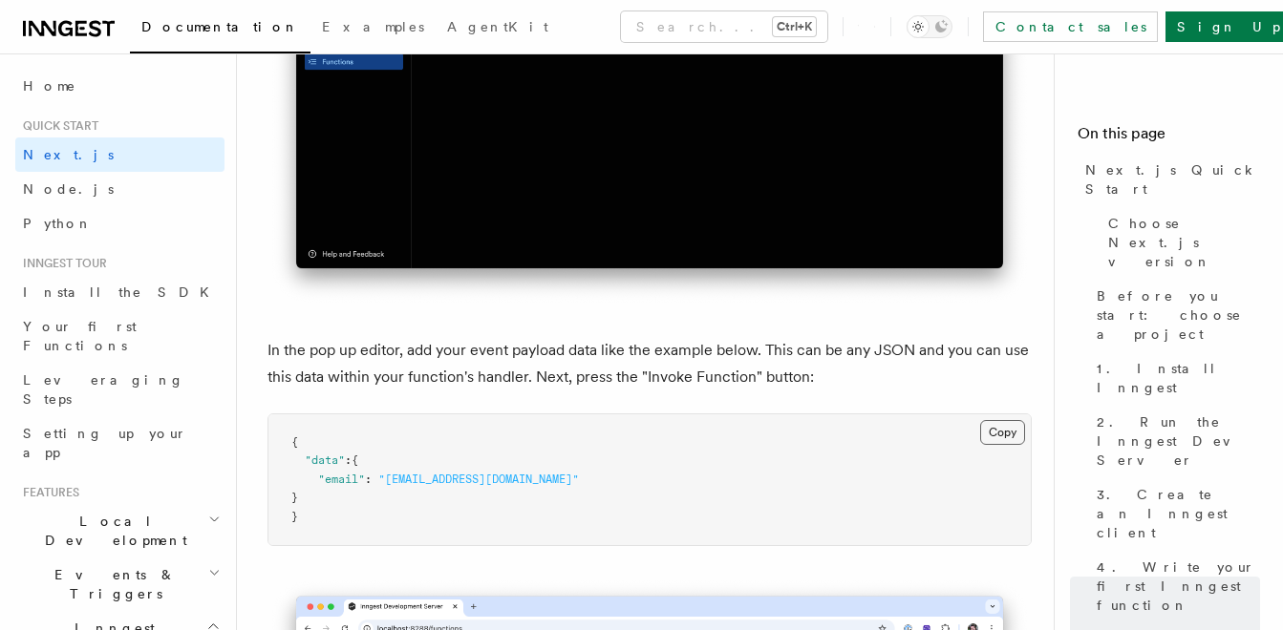 The image size is (1283, 630). I want to click on button: Search...Ctrl+K, so click(724, 27).